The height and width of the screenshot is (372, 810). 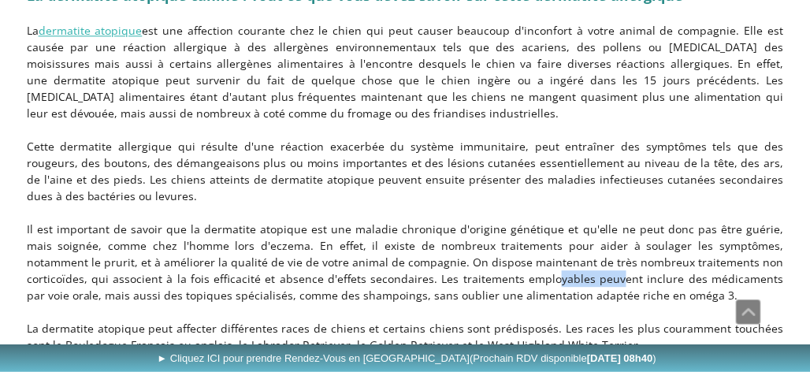 I want to click on span: Défiler vers le haut, so click(x=748, y=312).